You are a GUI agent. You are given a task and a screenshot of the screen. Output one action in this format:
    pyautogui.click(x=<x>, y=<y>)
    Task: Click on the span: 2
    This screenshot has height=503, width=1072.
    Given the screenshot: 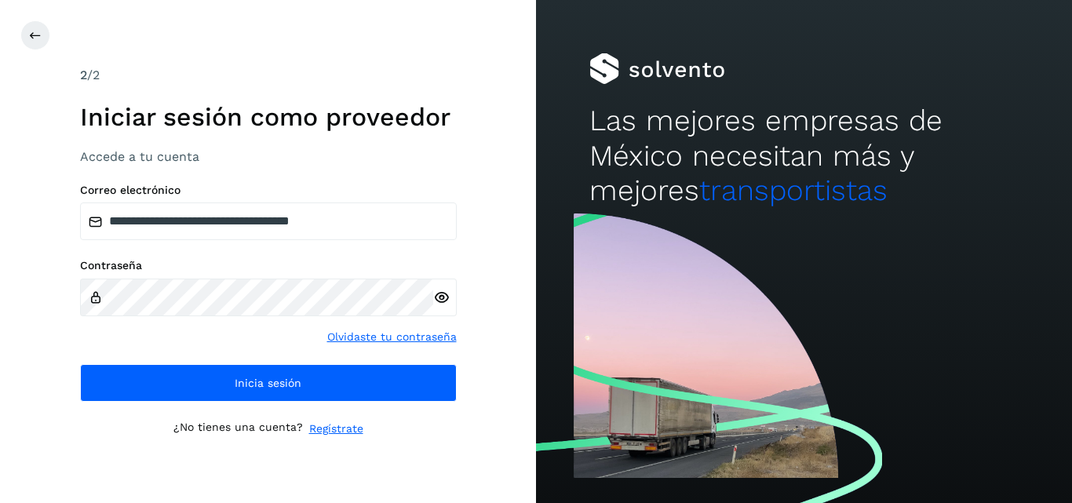 What is the action you would take?
    pyautogui.click(x=83, y=75)
    